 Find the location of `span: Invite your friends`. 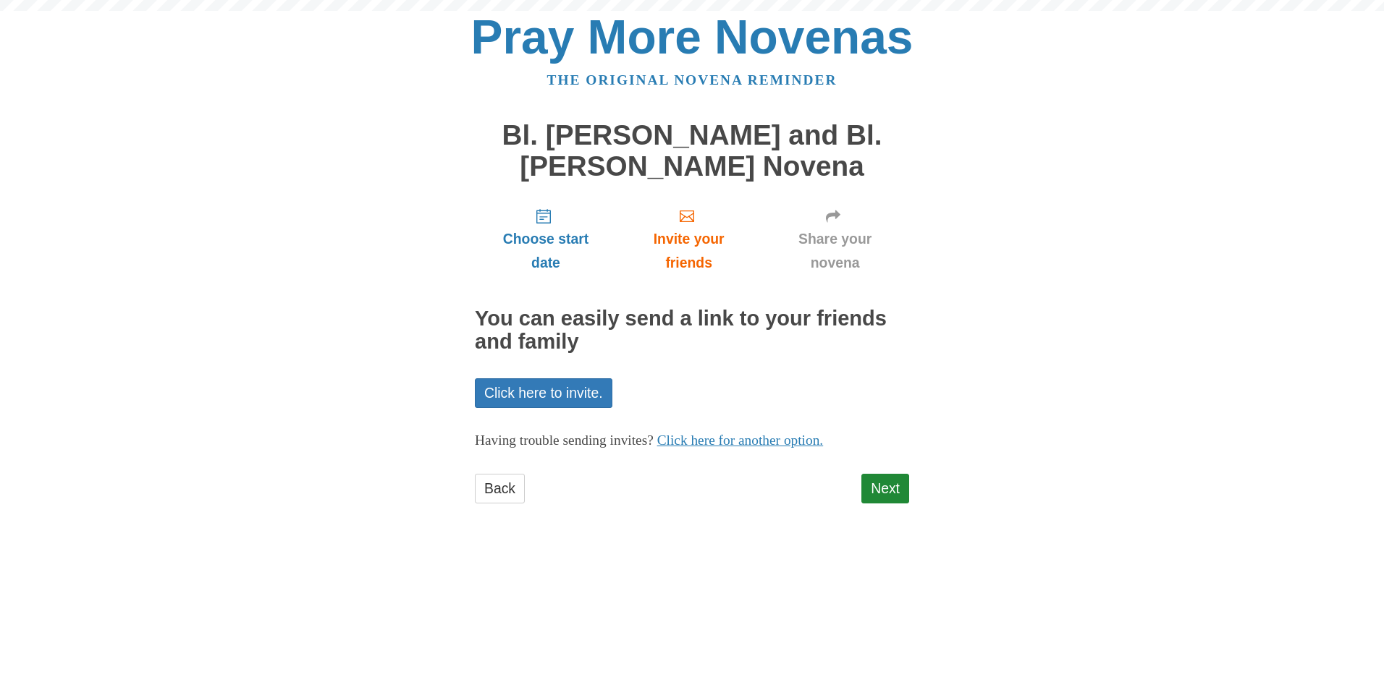

span: Invite your friends is located at coordinates (688, 251).